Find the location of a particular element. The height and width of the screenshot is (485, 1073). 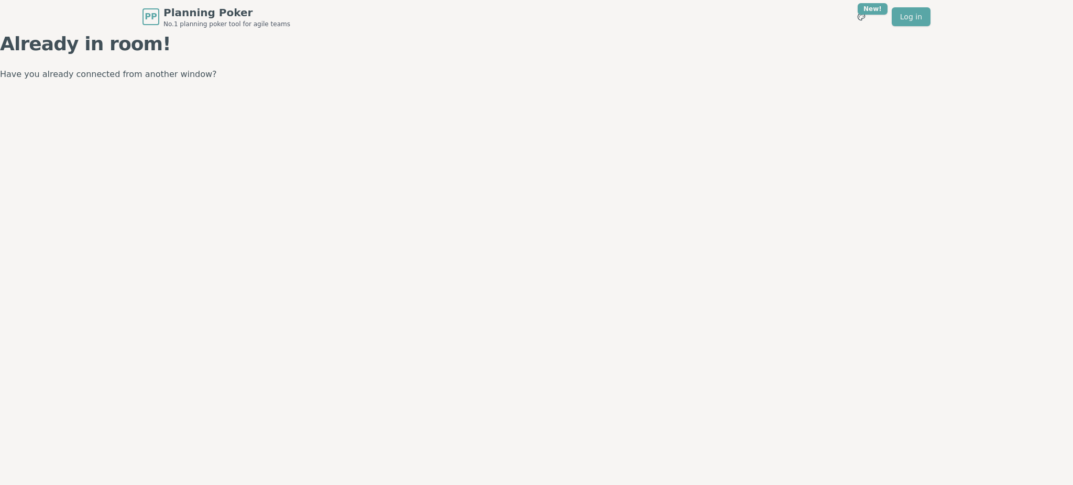

a: PPPlanning PokerNo.1 planning poker tool for agile teams is located at coordinates (216, 17).